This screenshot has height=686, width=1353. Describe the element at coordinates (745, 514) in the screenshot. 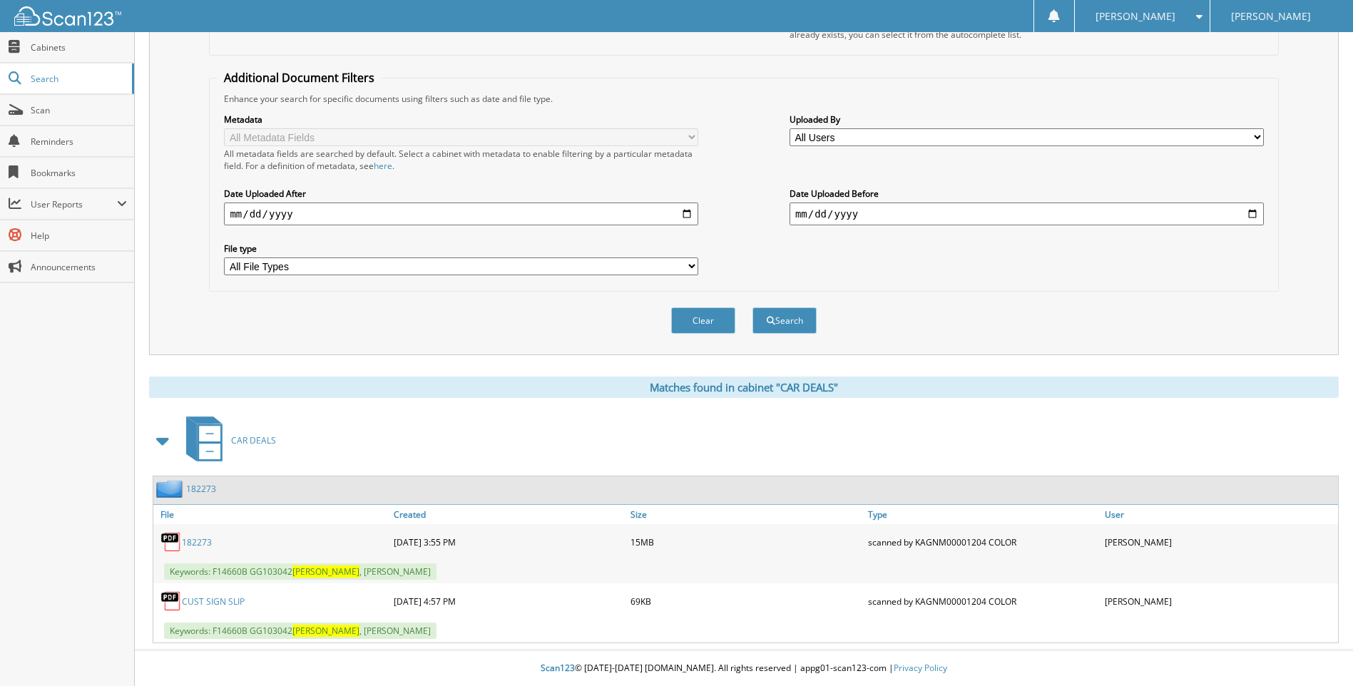

I see `a: Size` at that location.